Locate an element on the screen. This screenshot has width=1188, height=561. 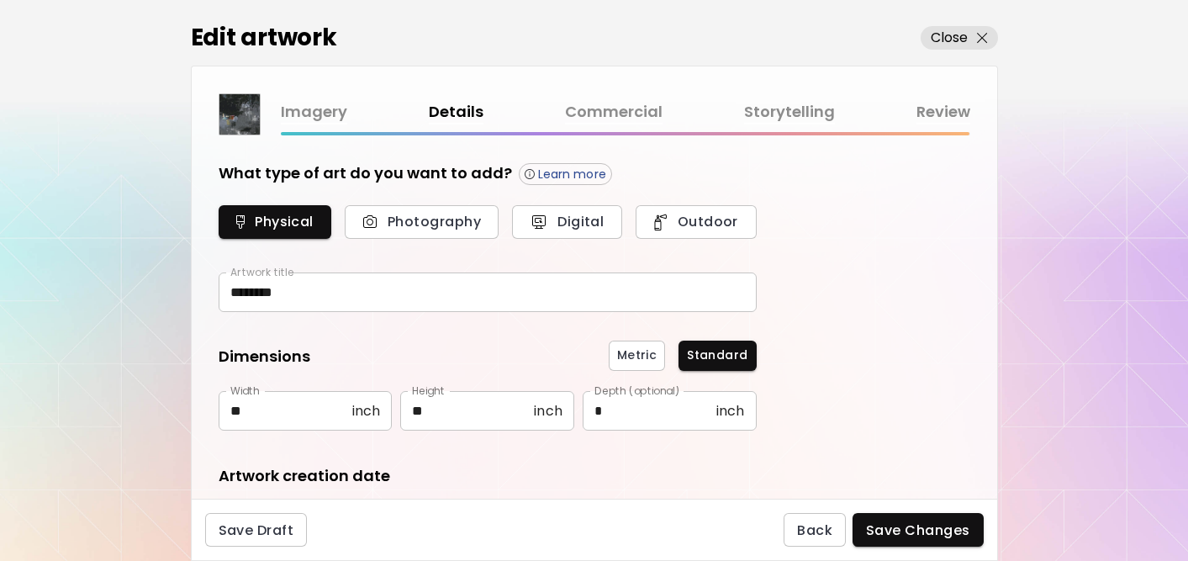
span: Metric is located at coordinates (637, 355).